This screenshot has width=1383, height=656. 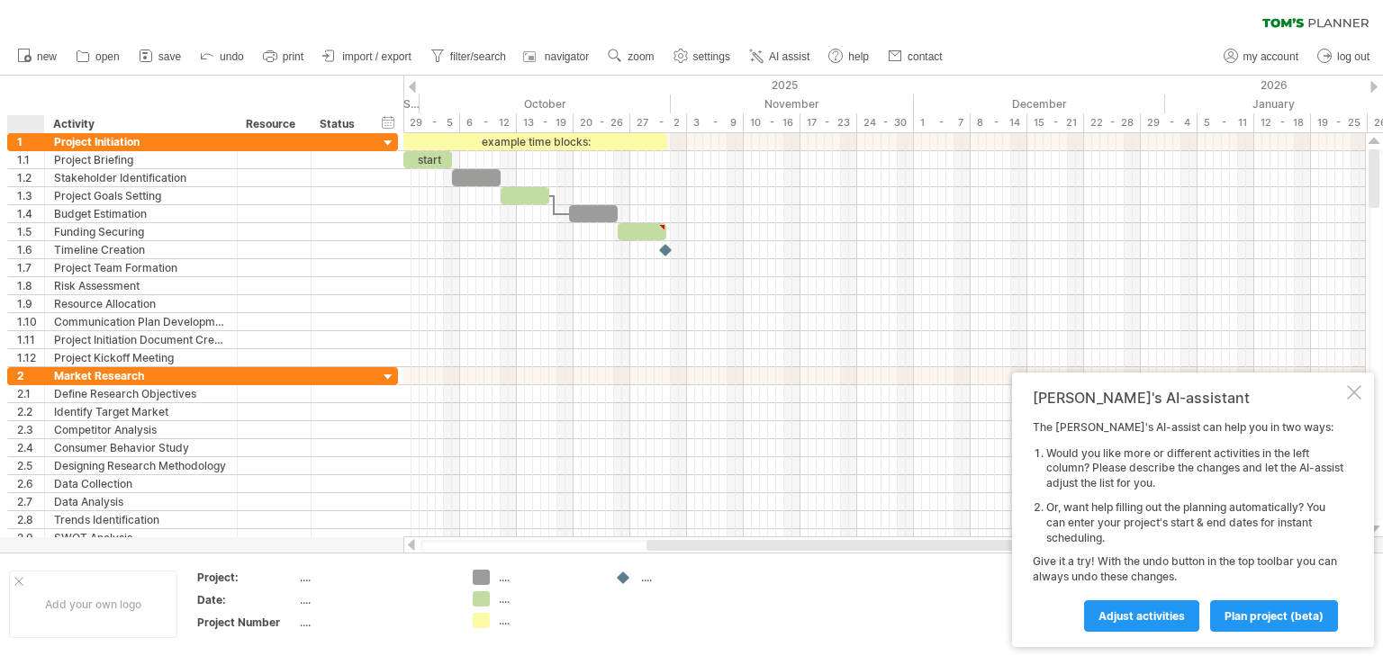 What do you see at coordinates (339, 124) in the screenshot?
I see `div: Status` at bounding box center [339, 124].